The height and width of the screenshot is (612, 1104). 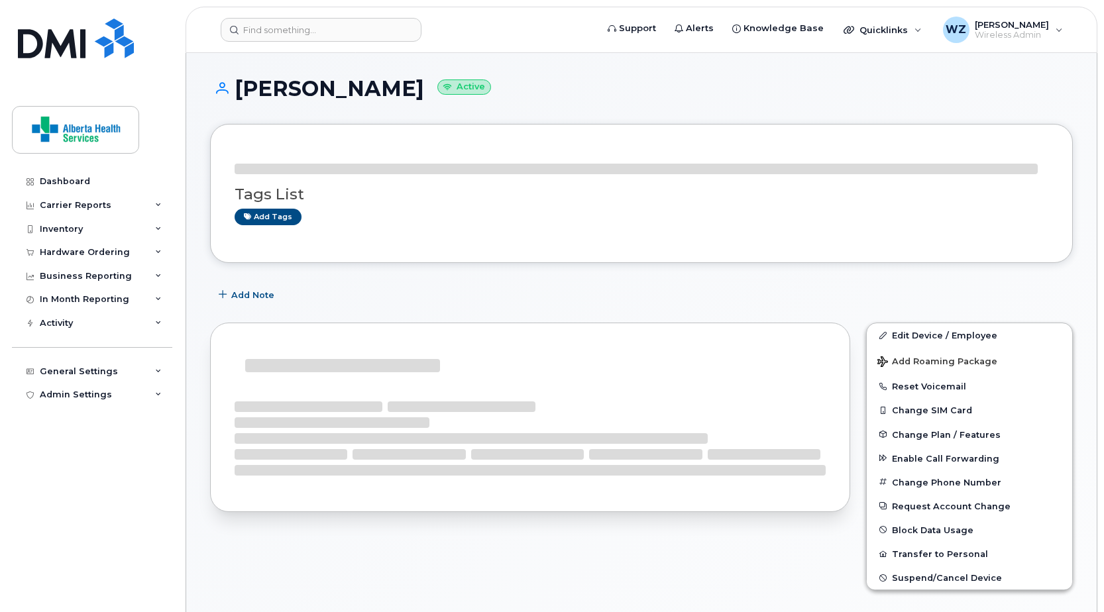 What do you see at coordinates (969, 335) in the screenshot?
I see `a: Edit Device / Employee` at bounding box center [969, 335].